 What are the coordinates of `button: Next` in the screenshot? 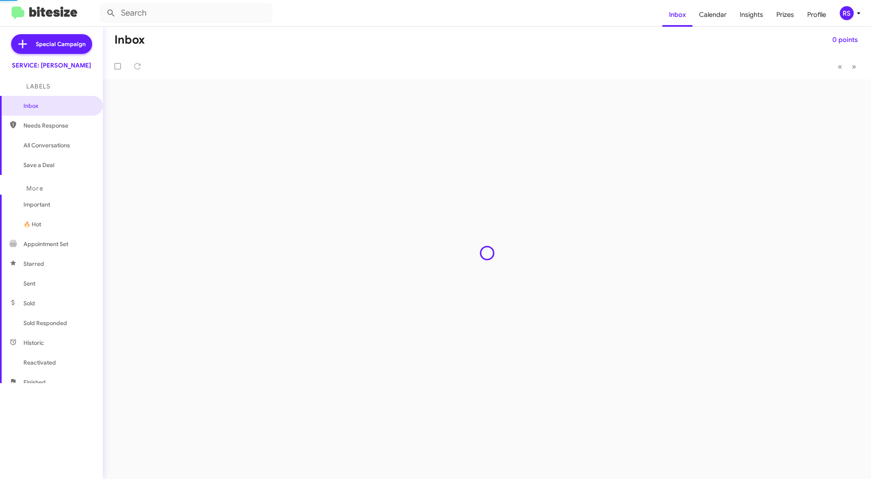 It's located at (853, 66).